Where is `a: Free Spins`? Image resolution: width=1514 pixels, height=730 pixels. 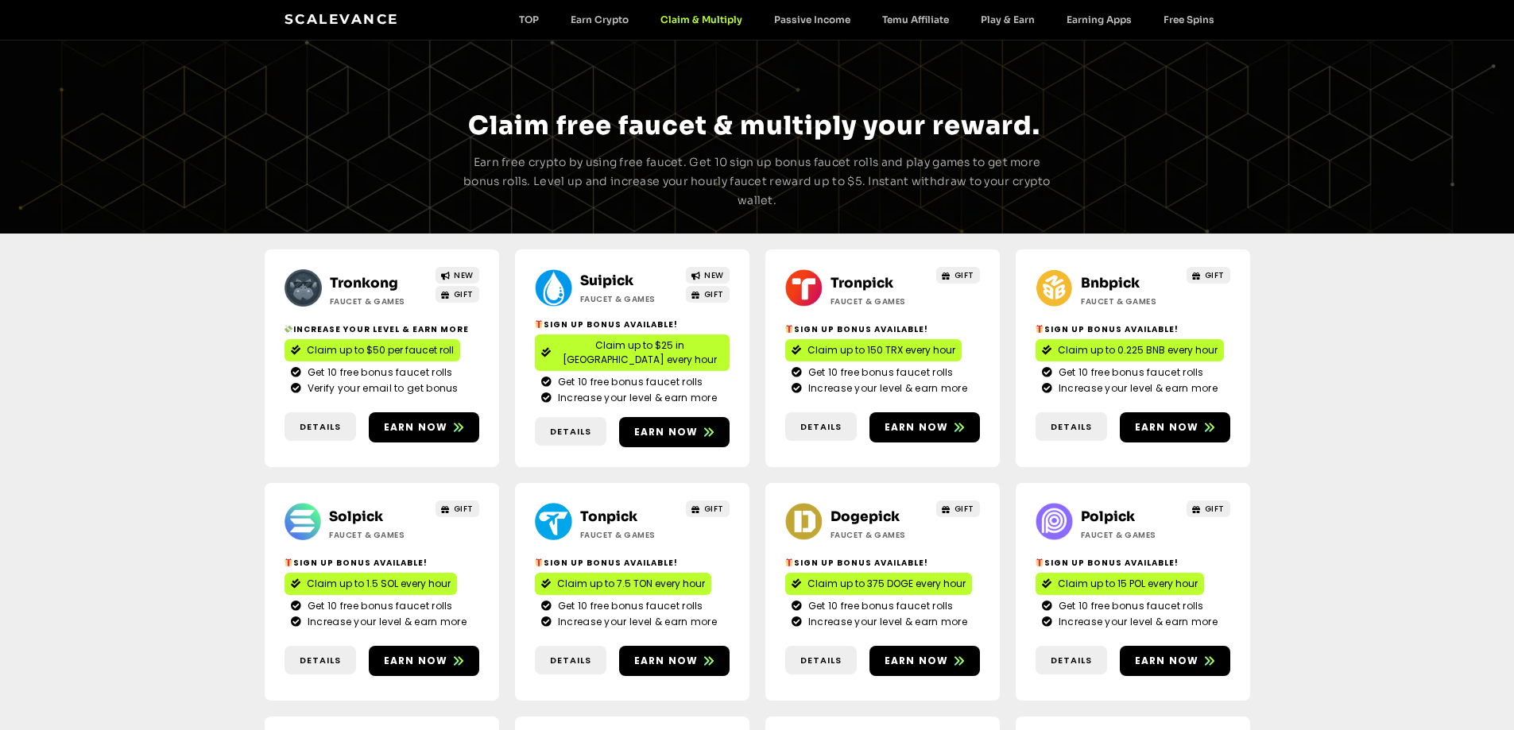
a: Free Spins is located at coordinates (1189, 19).